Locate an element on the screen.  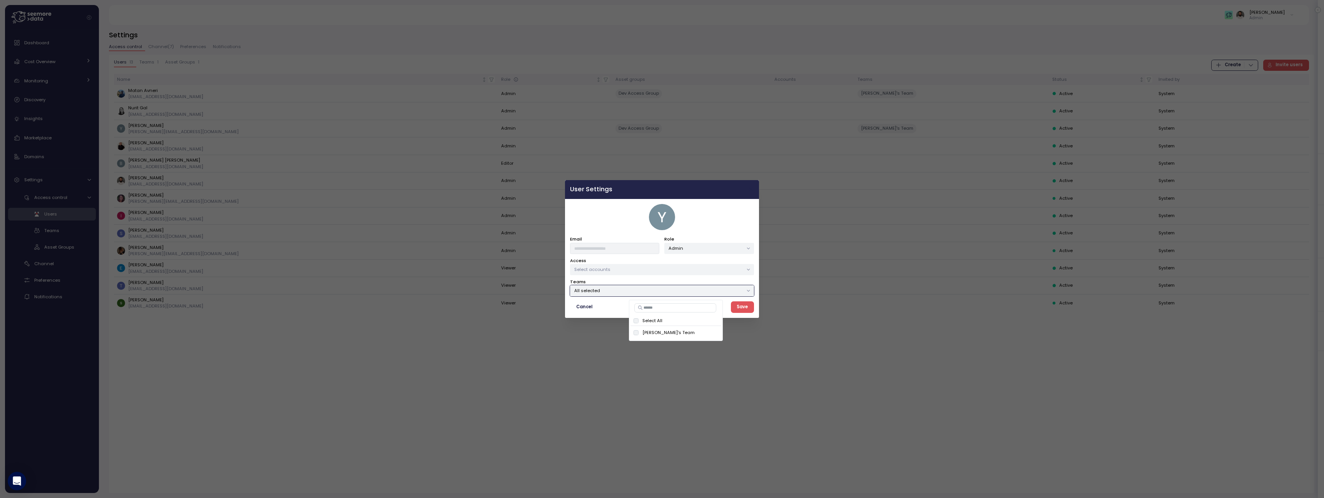
img: ACg8ocKvqwnLMA34EL5-0z6HW-15kcrLxT5Mmx2M21tMPLYJnykyAQ=s96-c is located at coordinates (662, 217).